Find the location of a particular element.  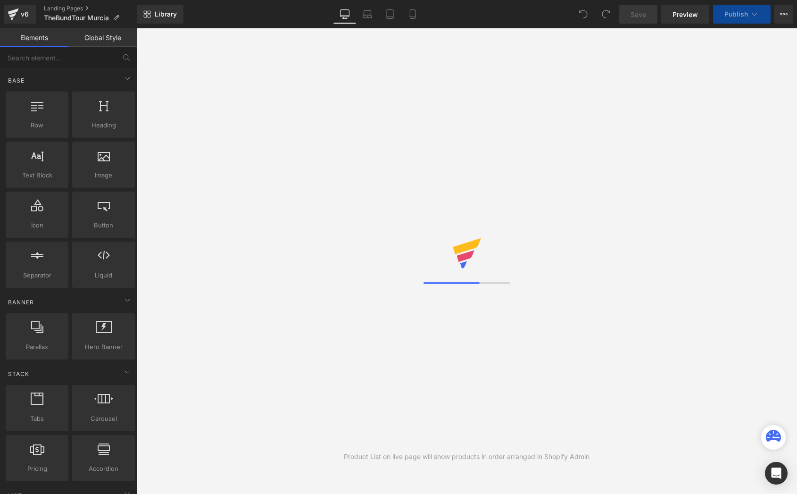

span: Row is located at coordinates (37, 125).